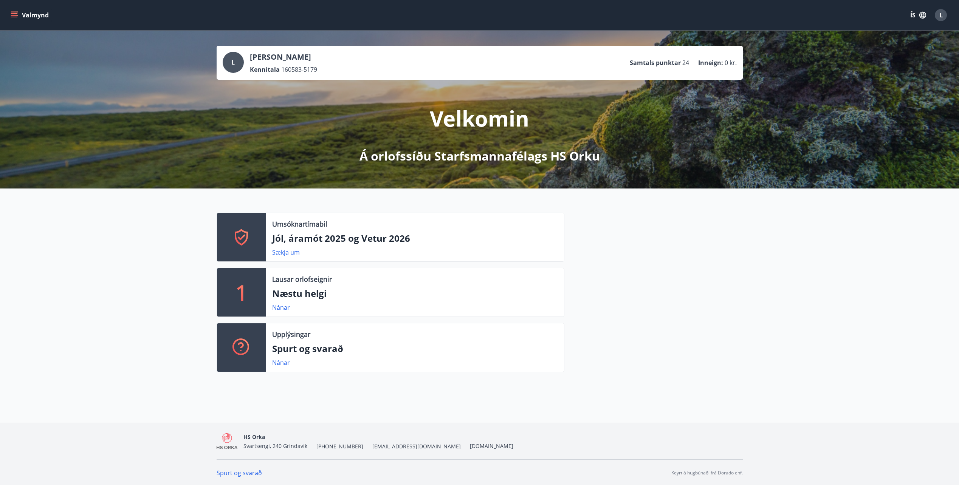 The width and height of the screenshot is (959, 485). Describe the element at coordinates (291, 334) in the screenshot. I see `p: Upplýsingar` at that location.